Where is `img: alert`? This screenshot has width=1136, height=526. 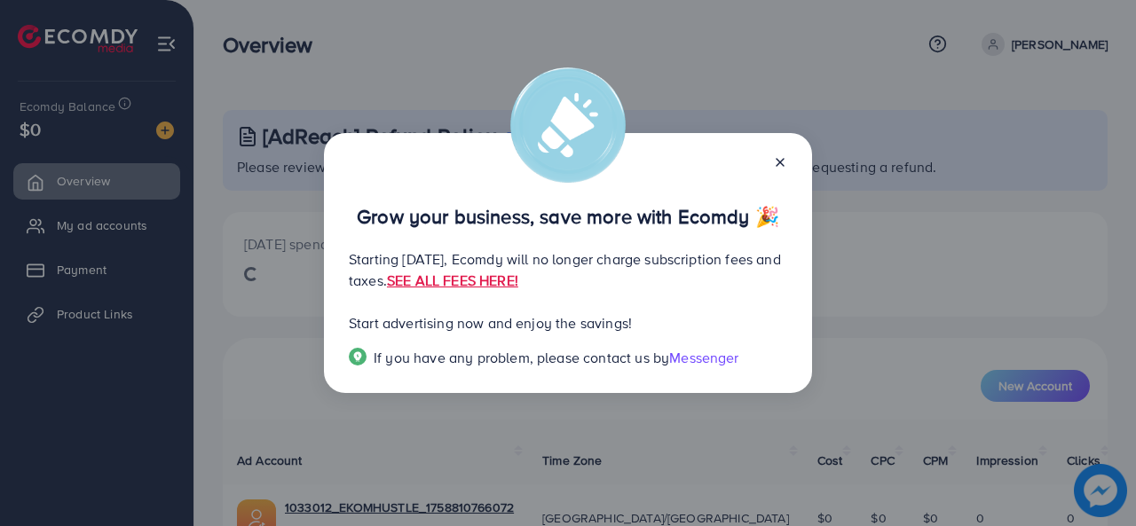 img: alert is located at coordinates (568, 125).